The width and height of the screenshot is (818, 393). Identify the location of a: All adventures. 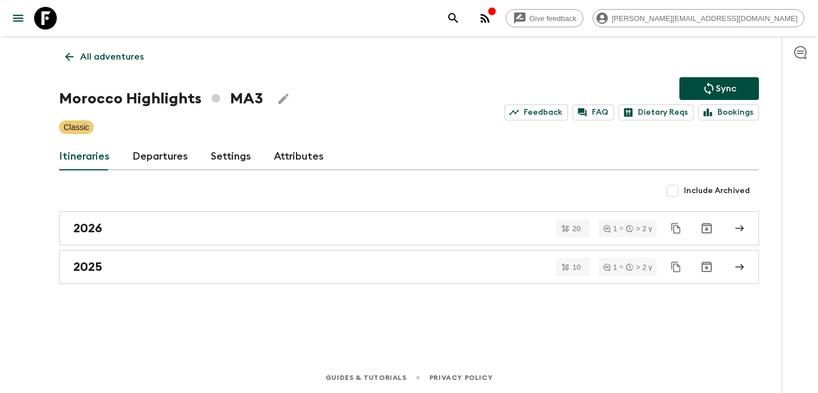
(105, 57).